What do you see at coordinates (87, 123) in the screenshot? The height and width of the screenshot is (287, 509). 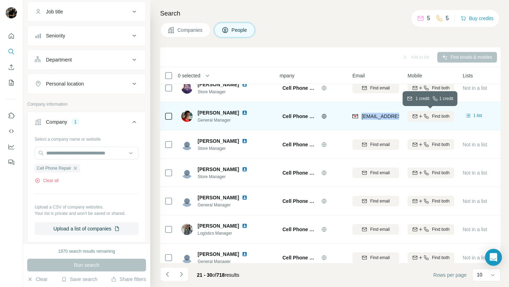 I see `button: Company1` at bounding box center [87, 123].